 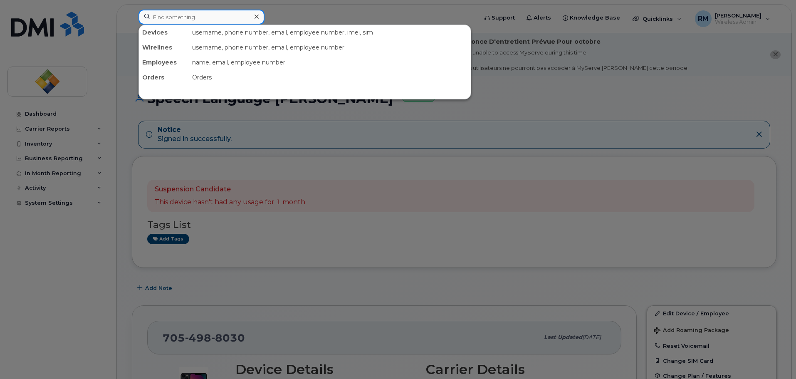 What do you see at coordinates (330, 32) in the screenshot?
I see `div: username, phone number, email, employee number, imei, sim` at bounding box center [330, 32].